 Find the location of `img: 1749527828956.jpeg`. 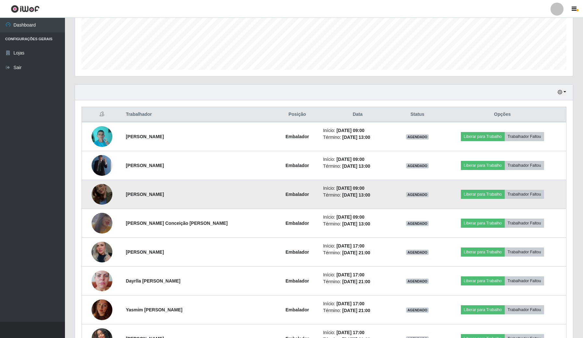

img: 1749527828956.jpeg is located at coordinates (102, 165).